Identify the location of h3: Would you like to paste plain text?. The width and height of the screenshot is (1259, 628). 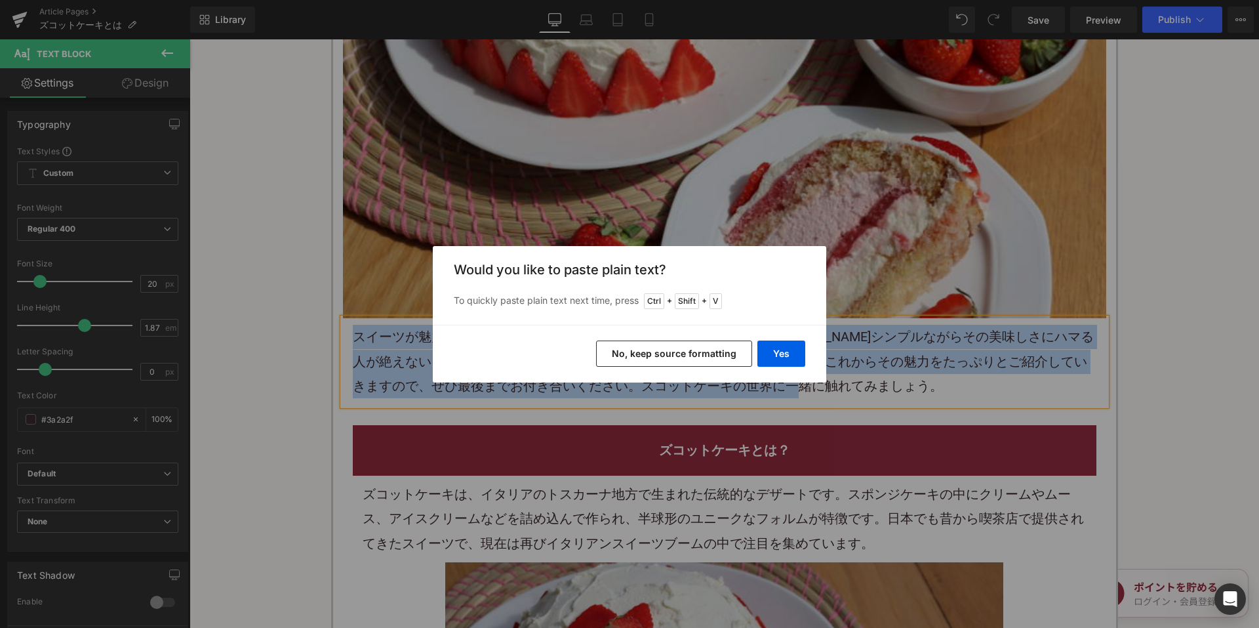
(630, 270).